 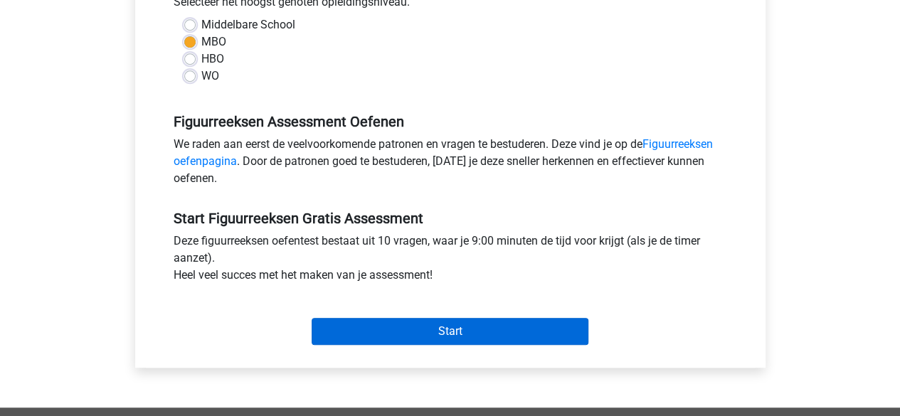 I want to click on div: We raden aan eerst de veelvoorkomende patronen en vragen te bestuderen. Deze vind je op de . Door..., so click(x=450, y=164).